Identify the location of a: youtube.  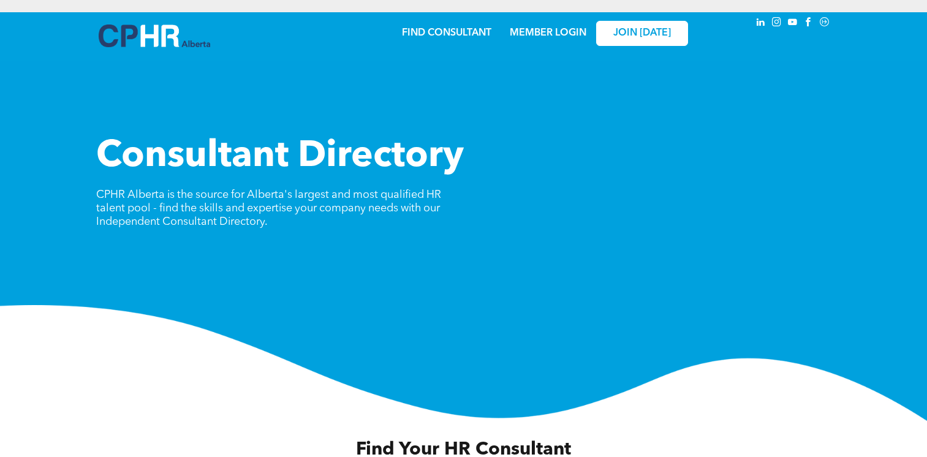
(793, 23).